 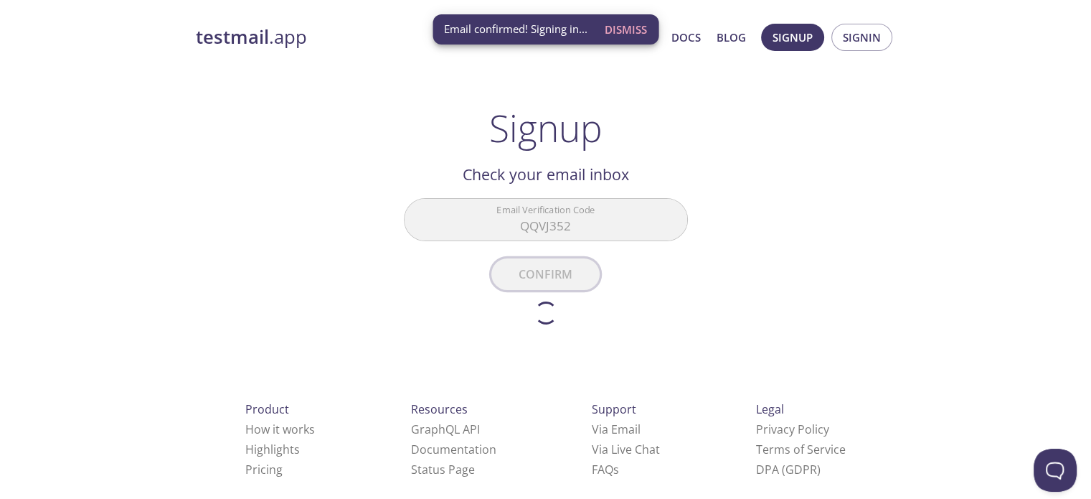 I want to click on span: s, so click(x=616, y=469).